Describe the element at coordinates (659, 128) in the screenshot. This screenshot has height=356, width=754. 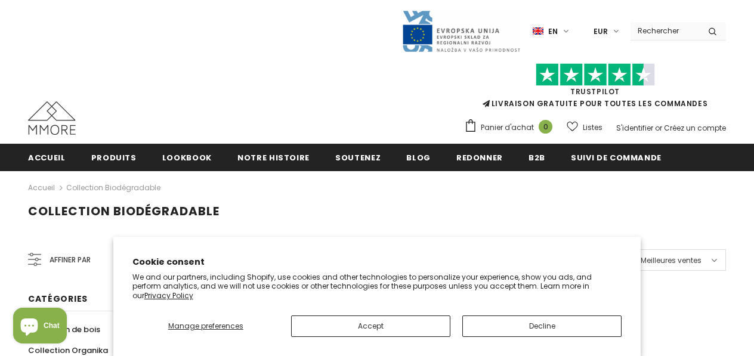
I see `span: or` at that location.